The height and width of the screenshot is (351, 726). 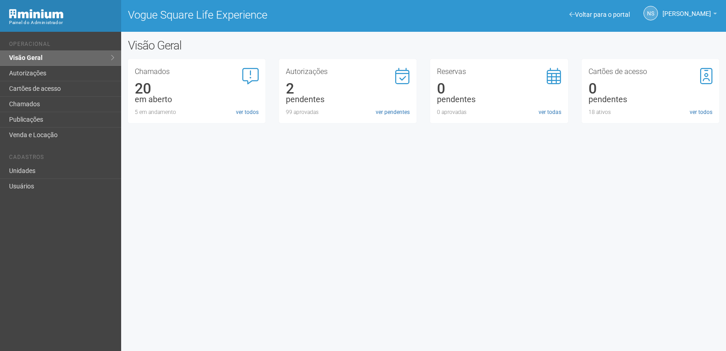 I want to click on img: Minium, so click(x=36, y=14).